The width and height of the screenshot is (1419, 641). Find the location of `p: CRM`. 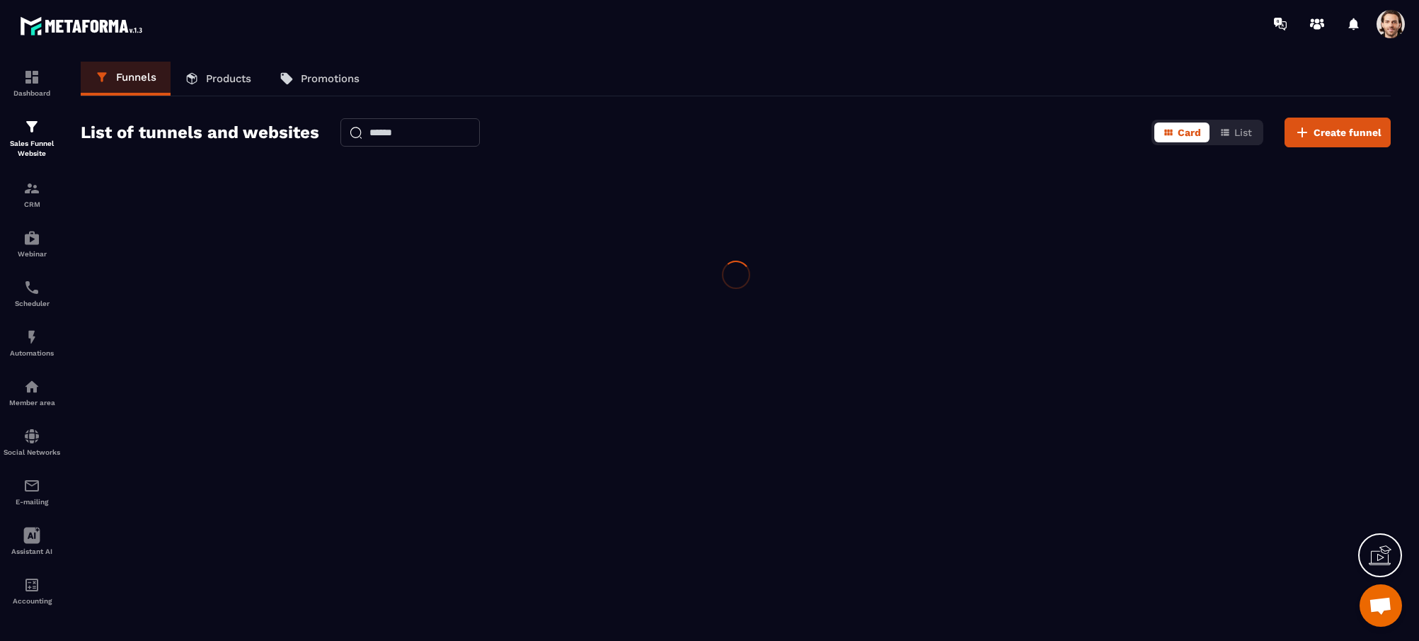

p: CRM is located at coordinates (32, 204).